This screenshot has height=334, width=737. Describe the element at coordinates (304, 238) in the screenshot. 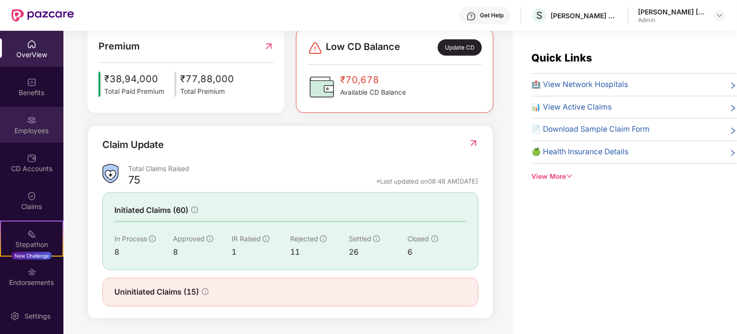

I see `span: Rejected` at that location.